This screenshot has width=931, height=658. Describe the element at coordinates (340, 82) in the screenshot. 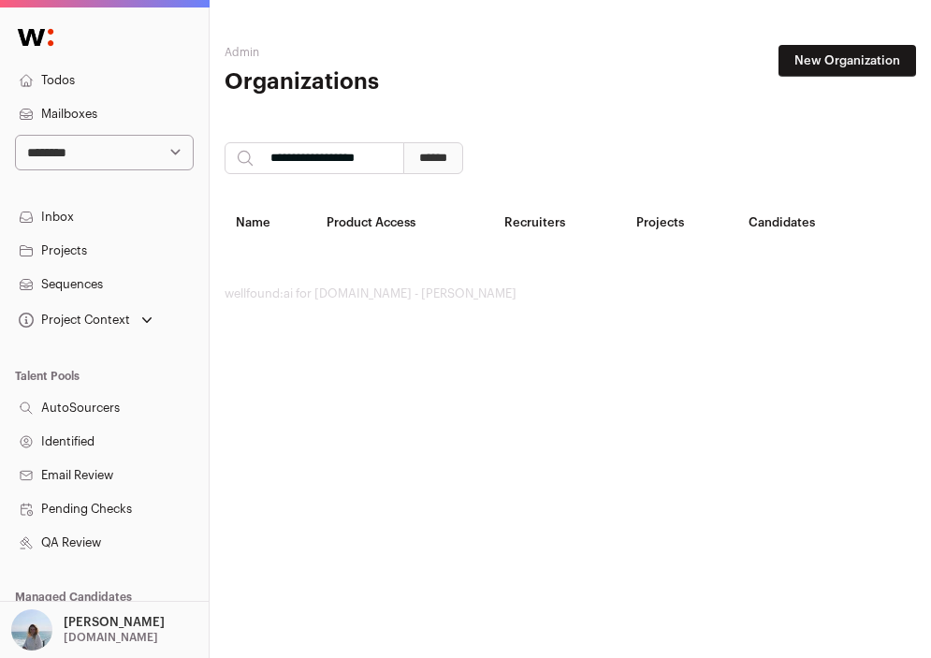

I see `h1: Organizations` at that location.